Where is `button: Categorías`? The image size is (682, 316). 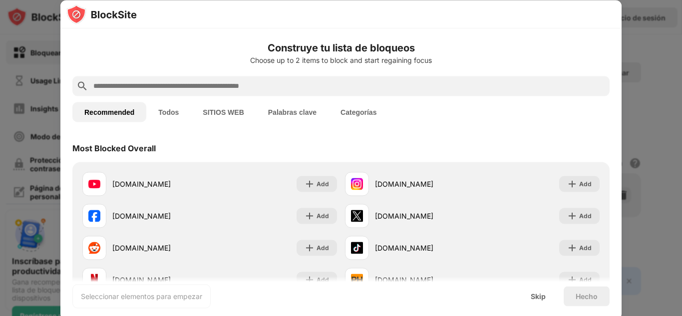 button: Categorías is located at coordinates (359, 112).